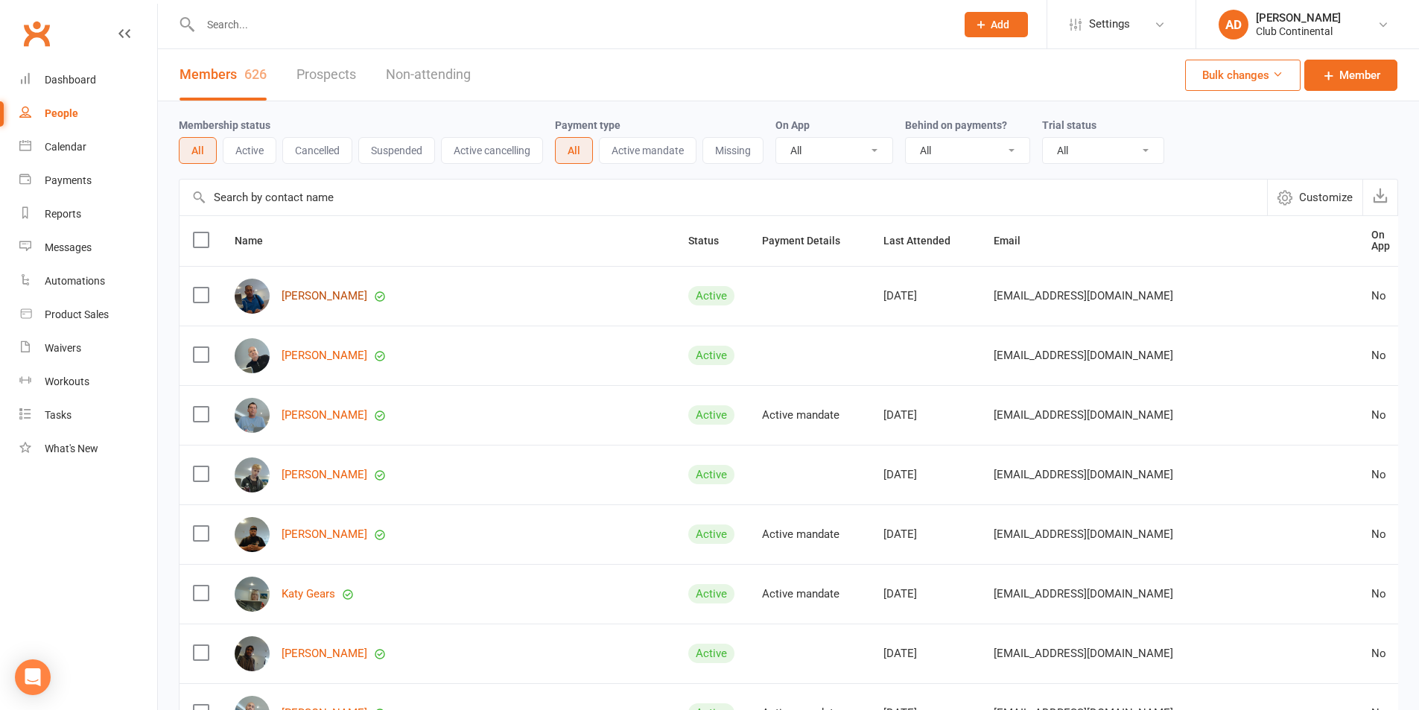  What do you see at coordinates (252, 355) in the screenshot?
I see `img: Sean` at bounding box center [252, 355].